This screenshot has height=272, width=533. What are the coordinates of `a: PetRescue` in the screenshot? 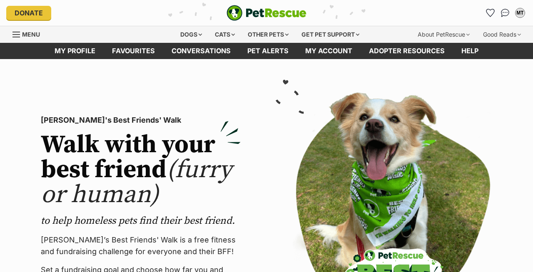 It's located at (266, 13).